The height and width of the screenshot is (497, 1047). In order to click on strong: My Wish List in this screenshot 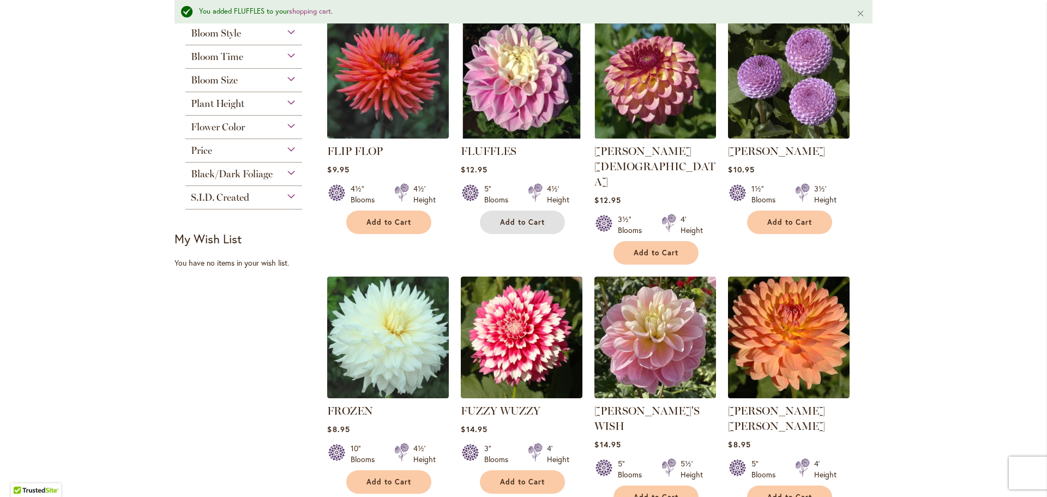, I will do `click(208, 238)`.